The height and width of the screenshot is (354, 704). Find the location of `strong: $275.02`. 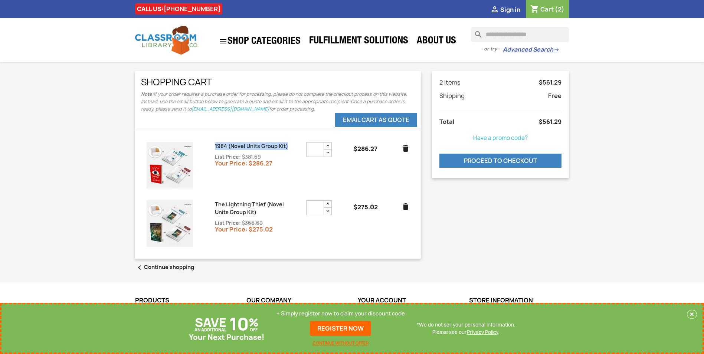

strong: $275.02 is located at coordinates (366, 207).